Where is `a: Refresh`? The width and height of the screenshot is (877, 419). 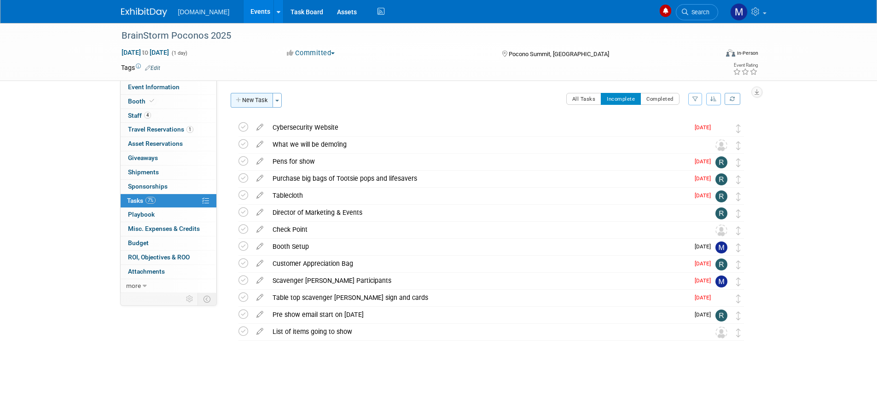
a: Refresh is located at coordinates (732, 99).